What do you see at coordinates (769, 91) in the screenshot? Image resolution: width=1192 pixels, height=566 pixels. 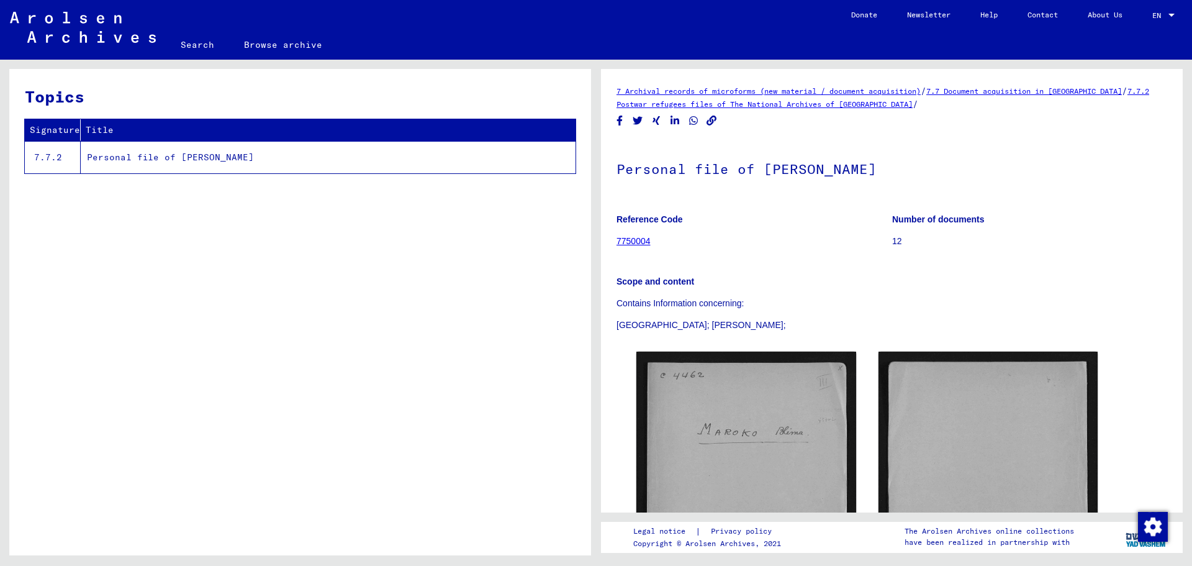 I see `a: 7 Archival records of microforms (new material / document acquisition)` at bounding box center [769, 91].